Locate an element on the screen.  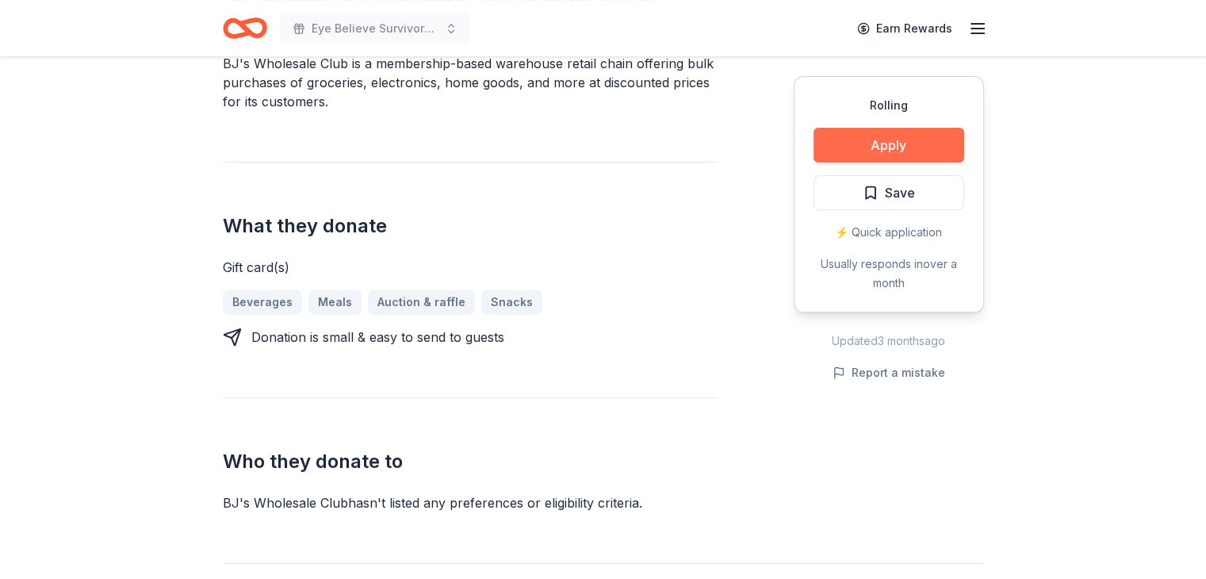
a: Earn Rewards is located at coordinates (904, 29).